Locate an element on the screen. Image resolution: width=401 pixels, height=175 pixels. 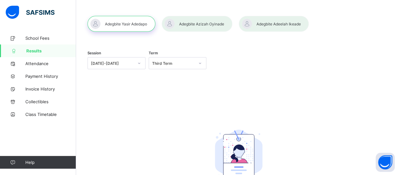
span: Attendance is located at coordinates (51, 63).